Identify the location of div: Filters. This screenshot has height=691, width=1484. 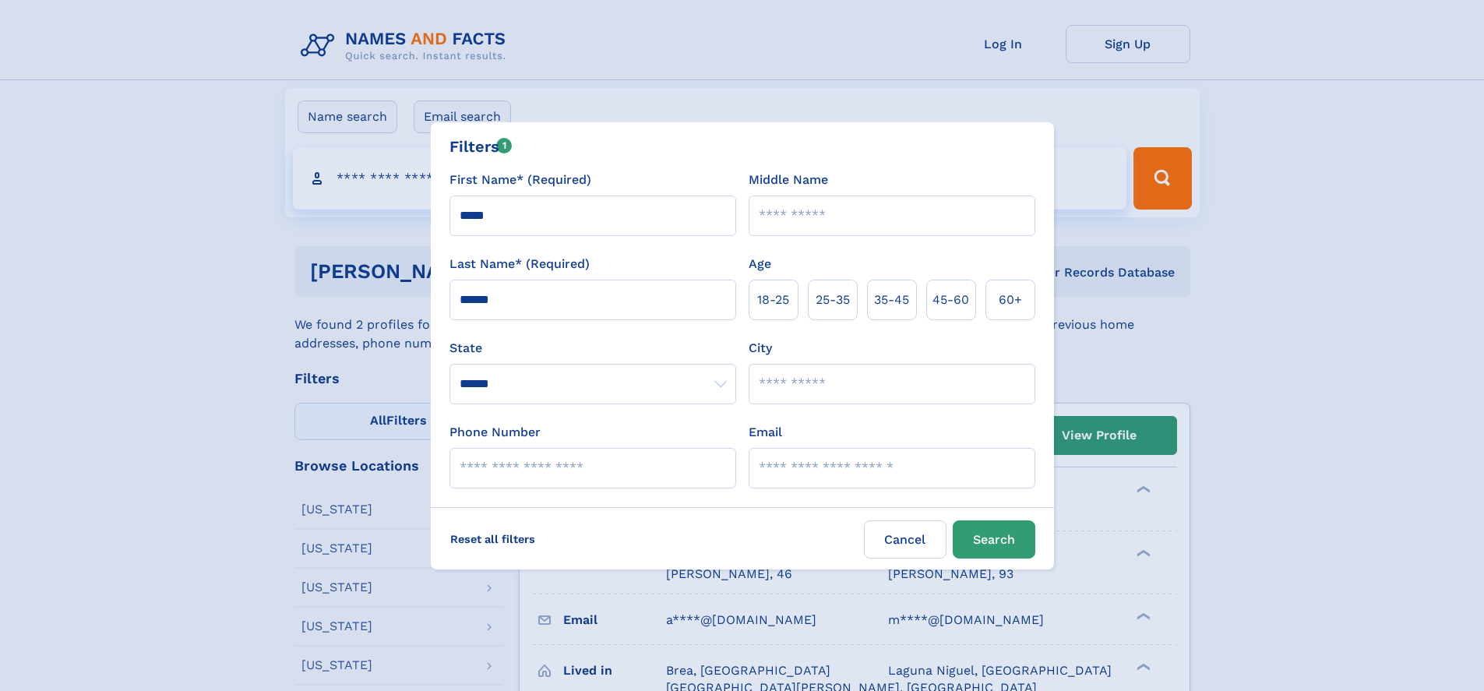
(481, 146).